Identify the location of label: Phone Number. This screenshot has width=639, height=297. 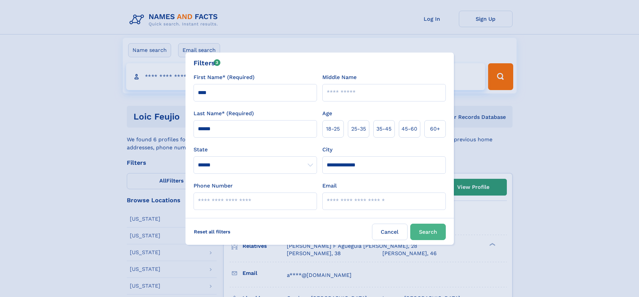
(213, 186).